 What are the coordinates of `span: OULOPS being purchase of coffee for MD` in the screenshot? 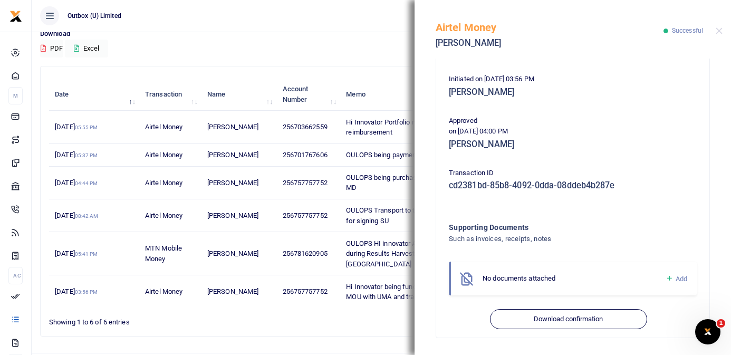 It's located at (404, 183).